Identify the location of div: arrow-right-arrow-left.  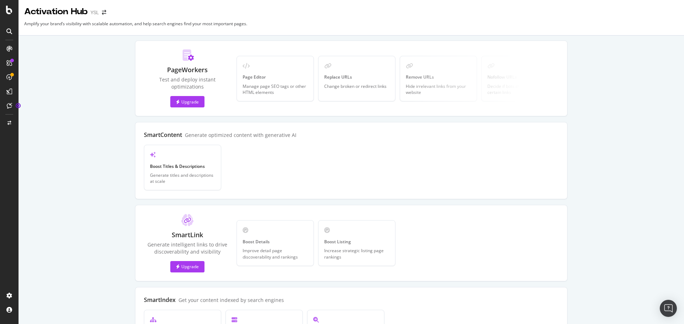
(104, 12).